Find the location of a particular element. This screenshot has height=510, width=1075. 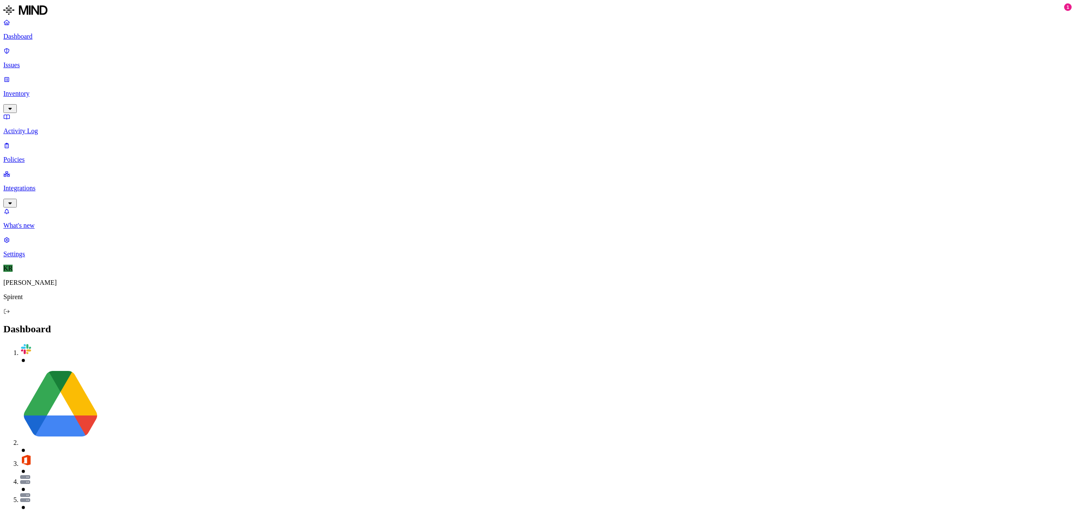

a: Issues is located at coordinates (537, 58).